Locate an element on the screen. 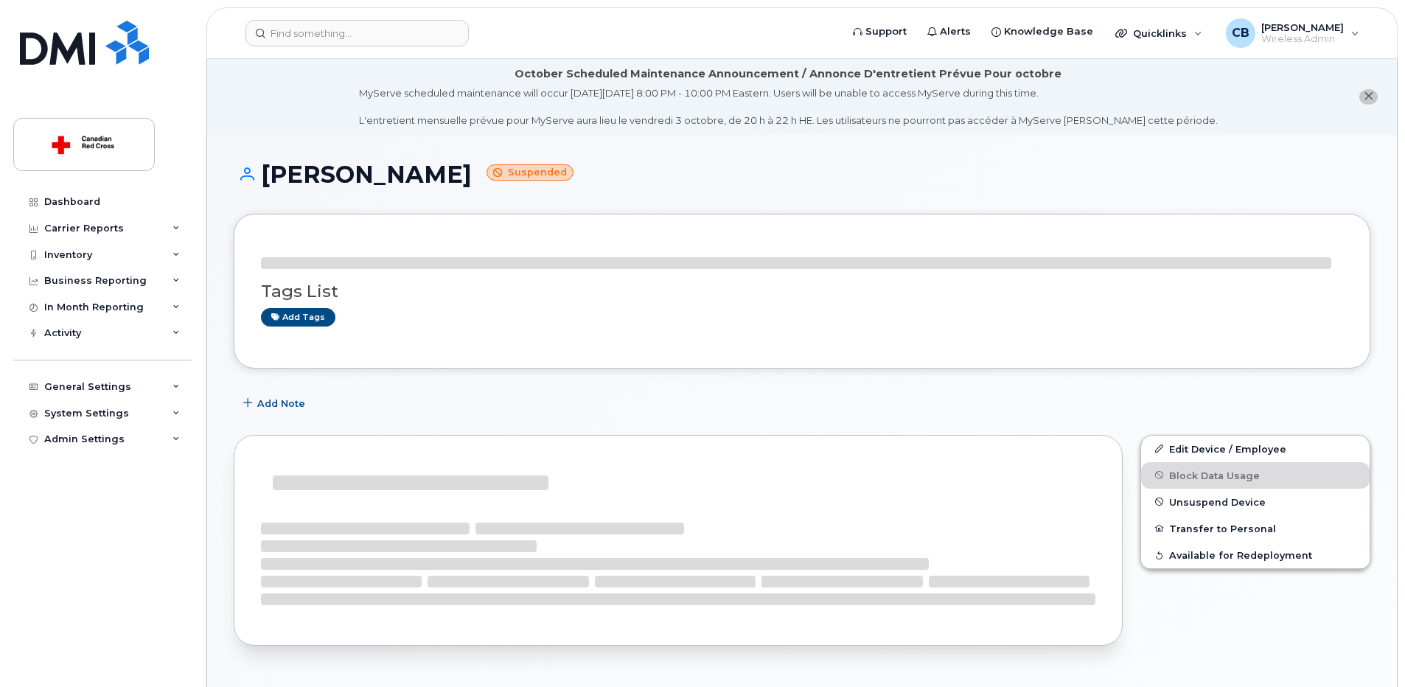 The width and height of the screenshot is (1405, 687). span: Available for Redeployment is located at coordinates (1240, 555).